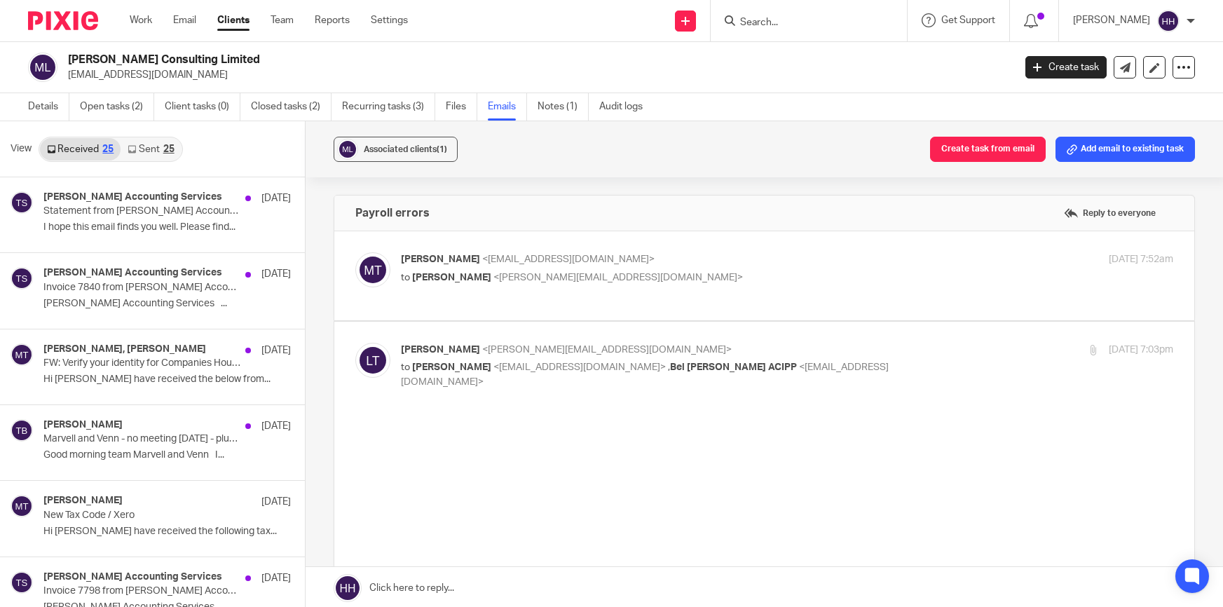  Describe the element at coordinates (184, 20) in the screenshot. I see `a: Email` at that location.